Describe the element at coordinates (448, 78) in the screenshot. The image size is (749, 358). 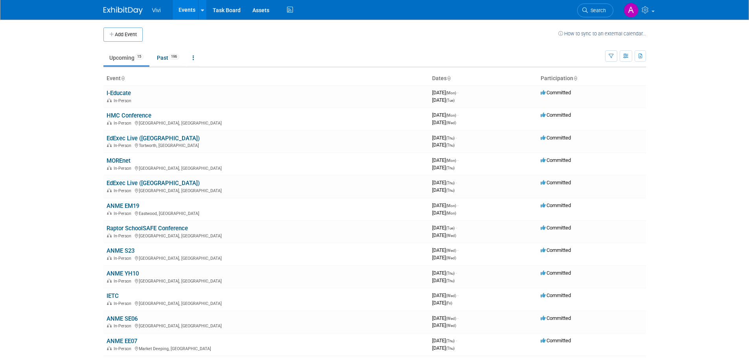
I see `a: Sort by Start Date` at that location.